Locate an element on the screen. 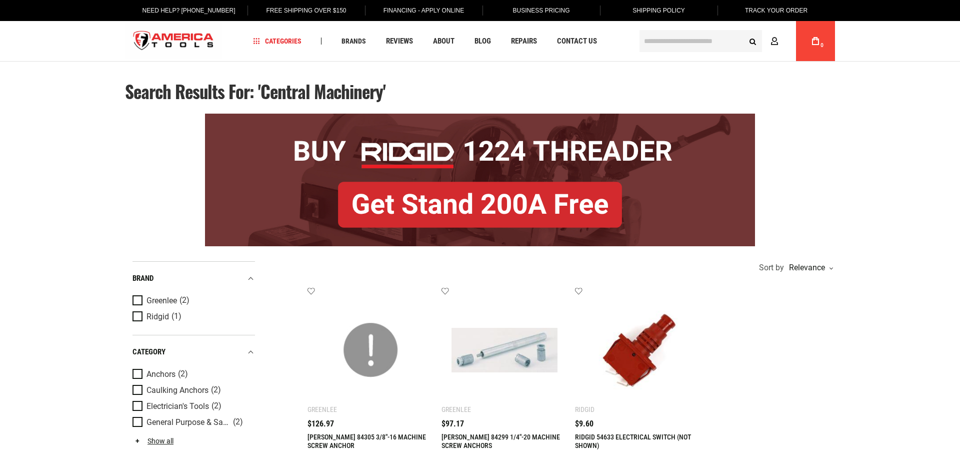 Image resolution: width=960 pixels, height=458 pixels. a: Anchors (2) is located at coordinates (193, 374).